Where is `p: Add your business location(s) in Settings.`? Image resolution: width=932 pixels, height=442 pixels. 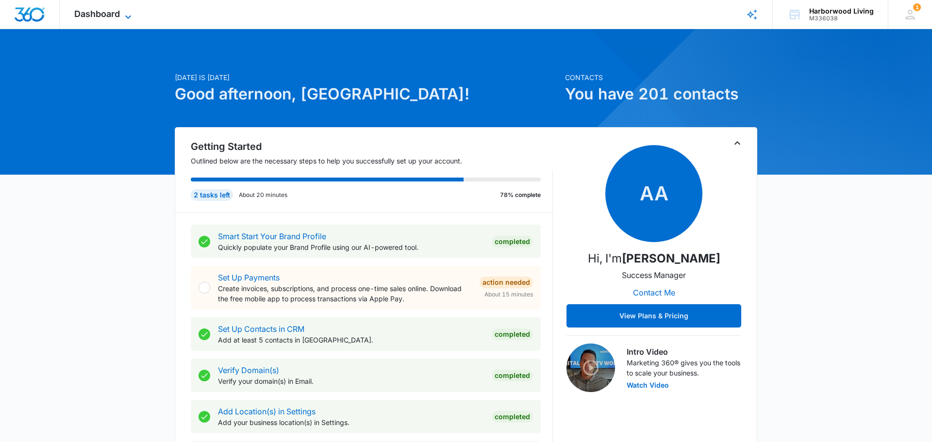
p: Add your business location(s) in Settings. is located at coordinates (351, 422).